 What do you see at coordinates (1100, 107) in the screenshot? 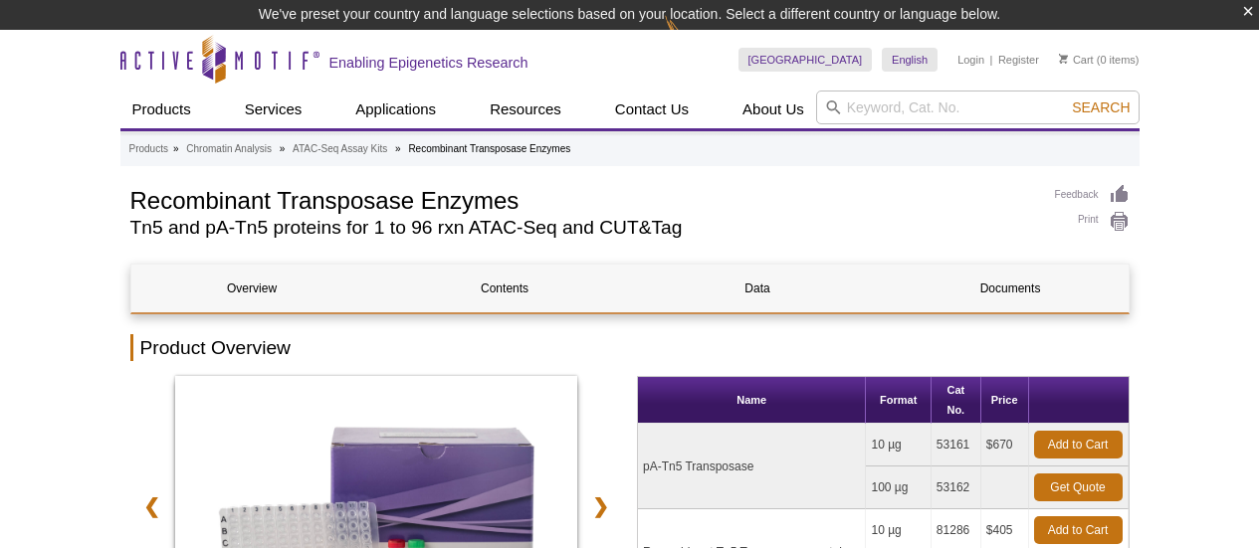
I see `span: Search` at bounding box center [1100, 107].